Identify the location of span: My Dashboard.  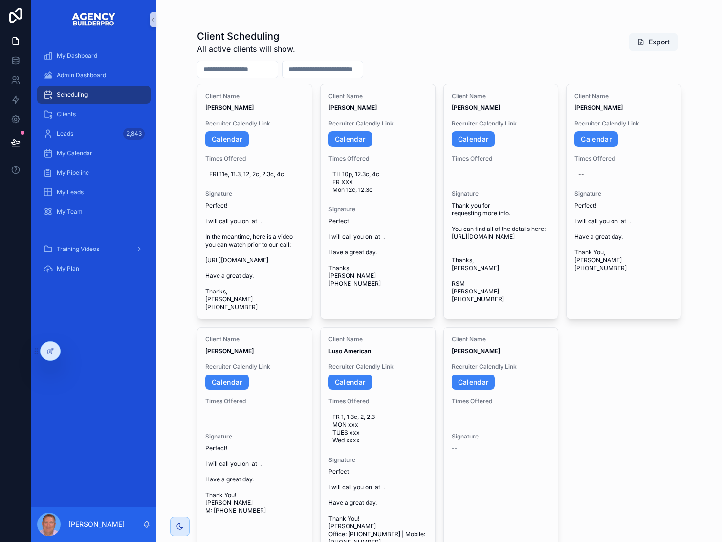
(77, 56).